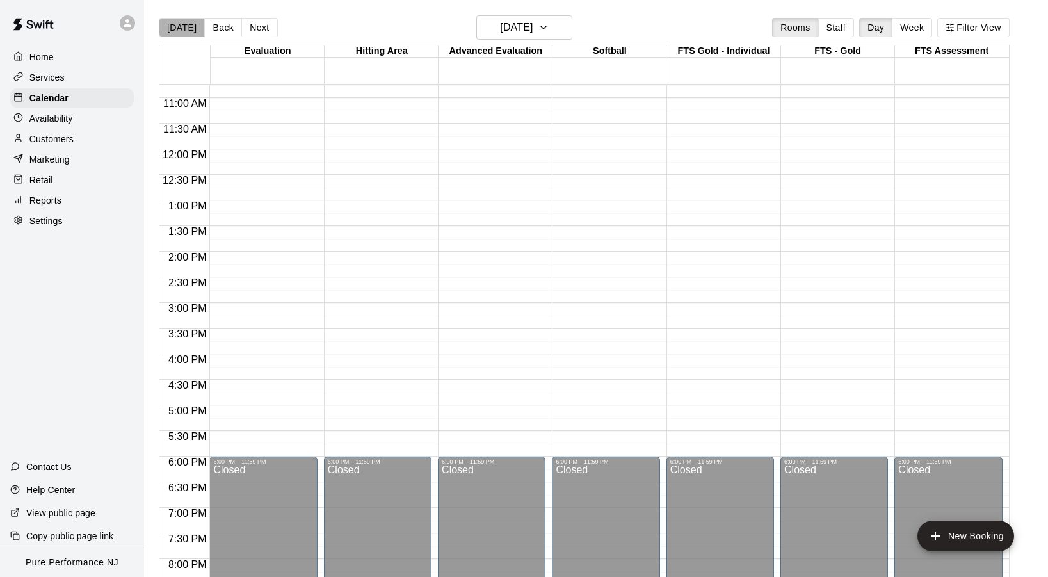  I want to click on span: 6:00 PM, so click(188, 462).